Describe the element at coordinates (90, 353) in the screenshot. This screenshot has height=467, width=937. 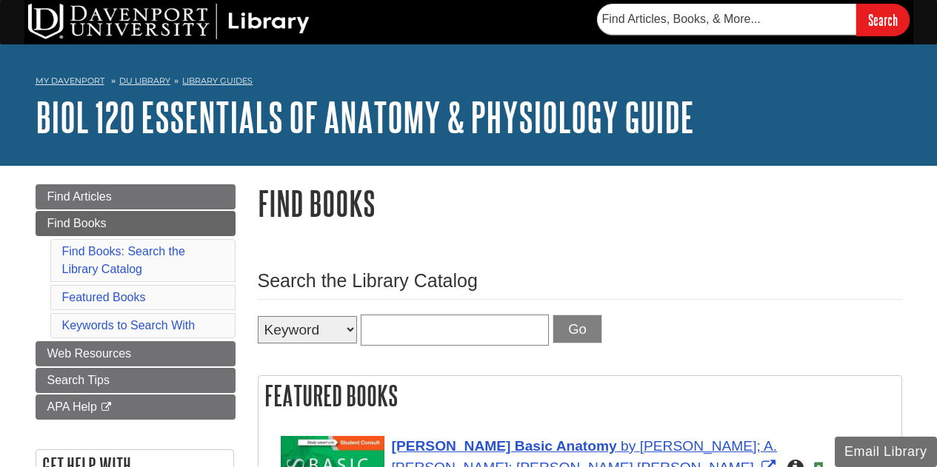
I see `span: Web Resources` at that location.